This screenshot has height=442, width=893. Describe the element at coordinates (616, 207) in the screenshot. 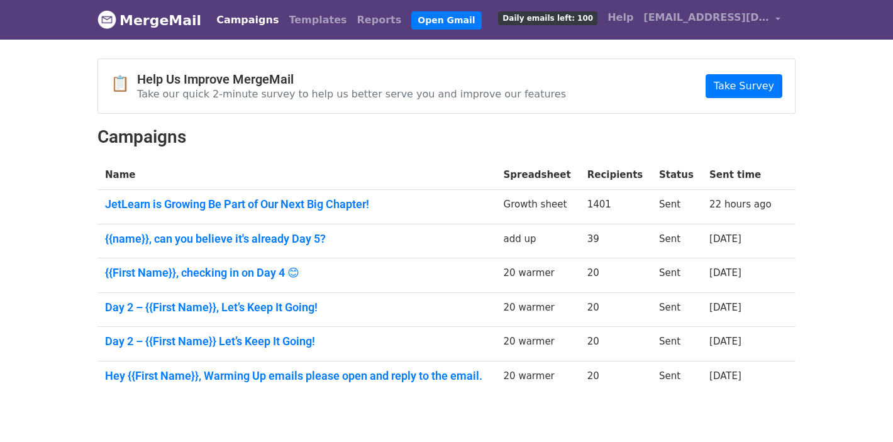

I see `td: 1401` at that location.